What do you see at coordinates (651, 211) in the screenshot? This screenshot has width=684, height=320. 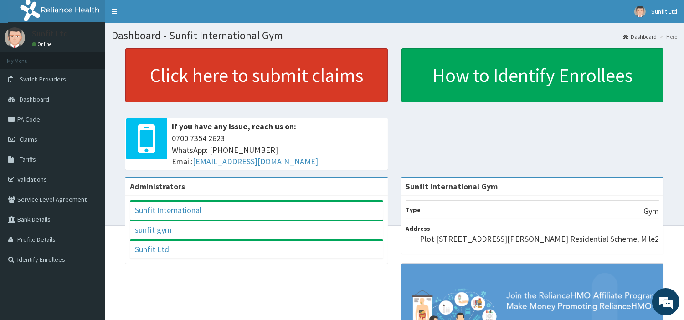 I see `p: Gym` at bounding box center [651, 211].